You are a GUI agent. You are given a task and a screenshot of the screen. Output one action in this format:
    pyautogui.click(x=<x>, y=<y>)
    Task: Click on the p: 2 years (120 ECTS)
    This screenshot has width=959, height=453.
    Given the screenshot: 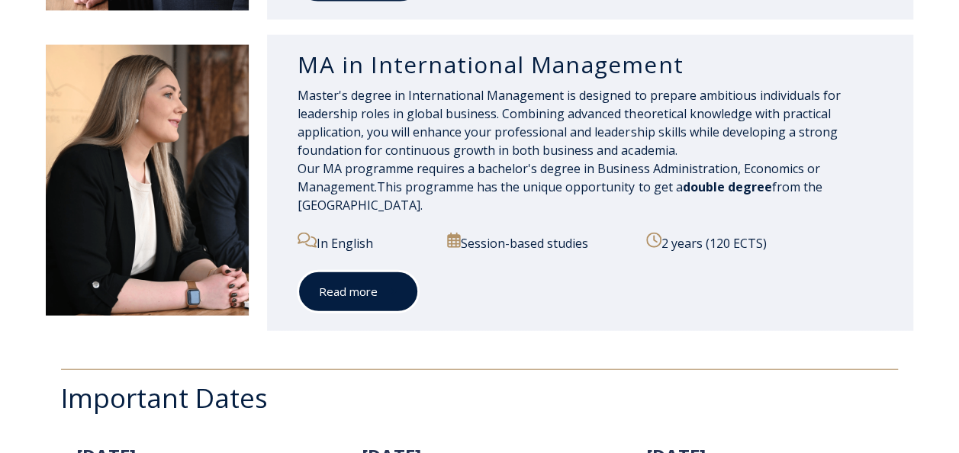 What is the action you would take?
    pyautogui.click(x=765, y=243)
    